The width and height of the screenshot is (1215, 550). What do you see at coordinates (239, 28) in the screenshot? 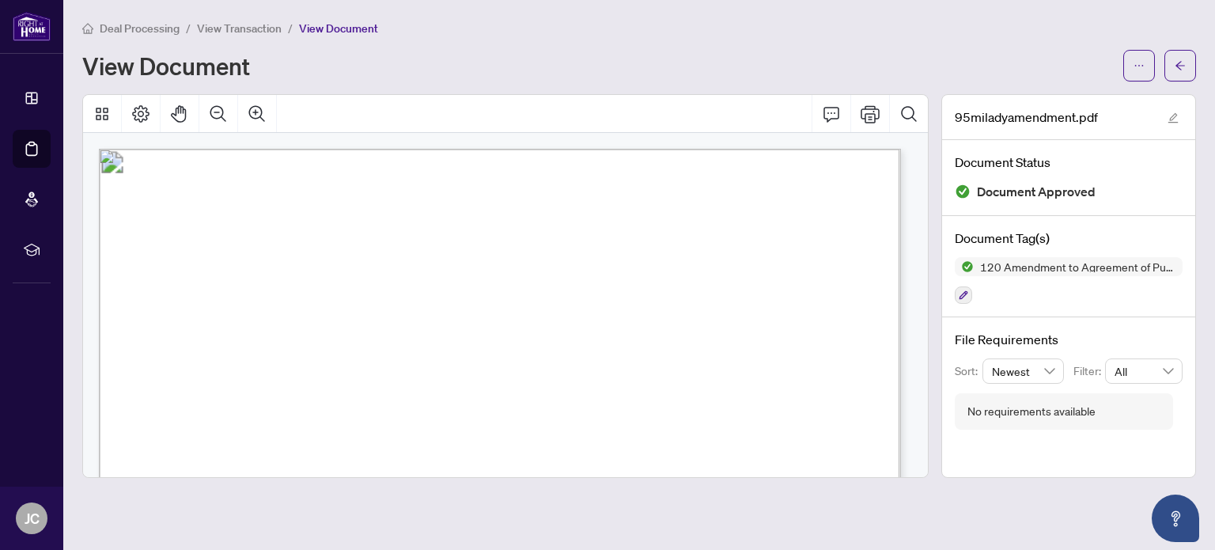
I see `span: View Transaction` at bounding box center [239, 28].